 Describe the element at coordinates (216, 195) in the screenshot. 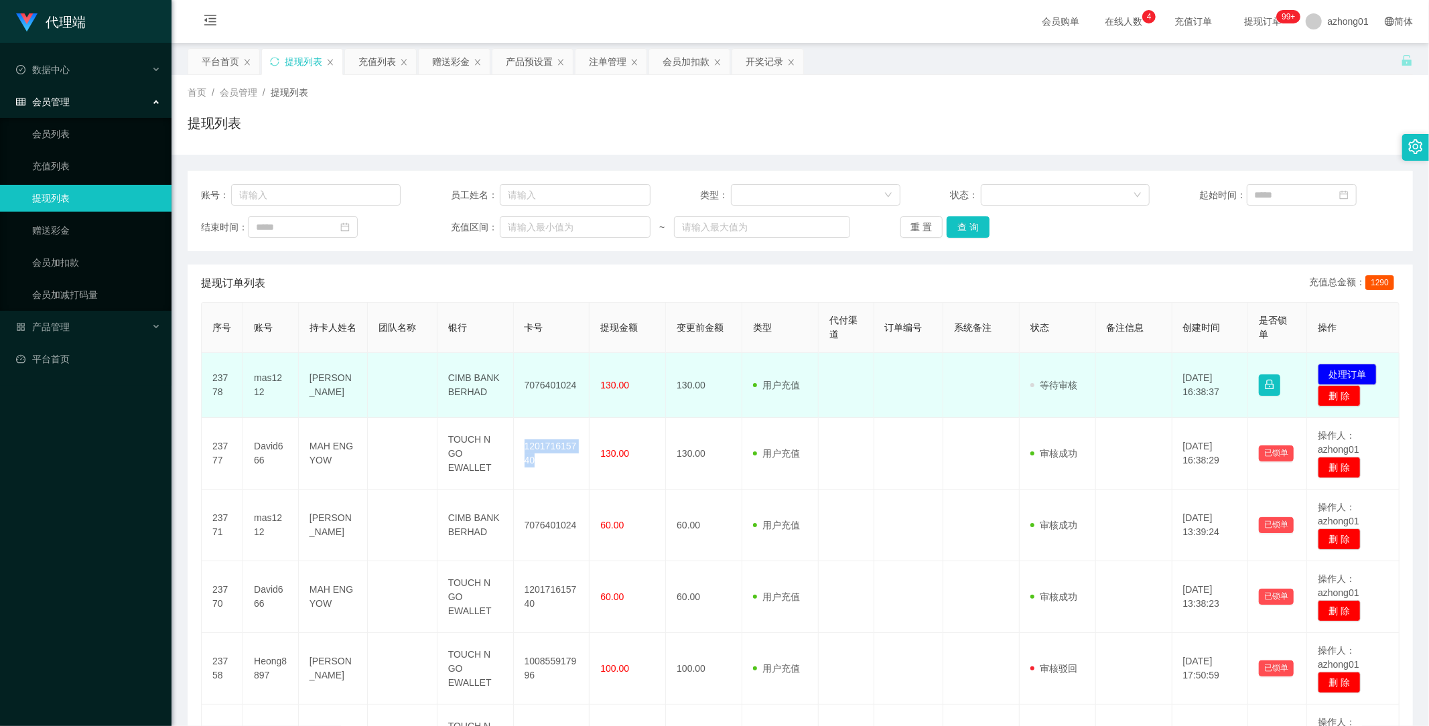

I see `span: 账号：` at that location.